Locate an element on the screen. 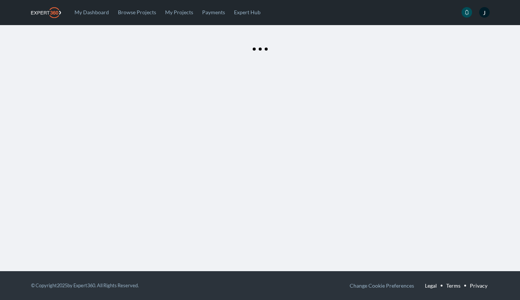 The image size is (520, 300). span: Change Cookie Preferences is located at coordinates (382, 285).